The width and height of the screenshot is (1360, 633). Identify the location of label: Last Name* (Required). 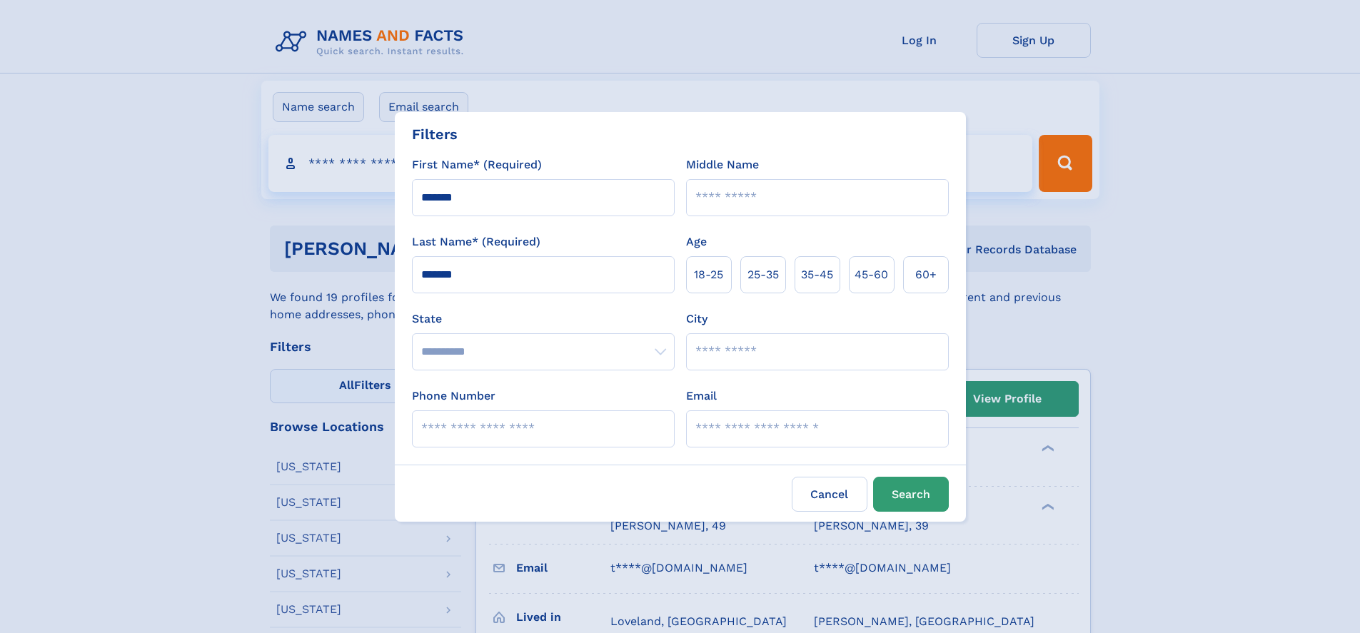
(476, 242).